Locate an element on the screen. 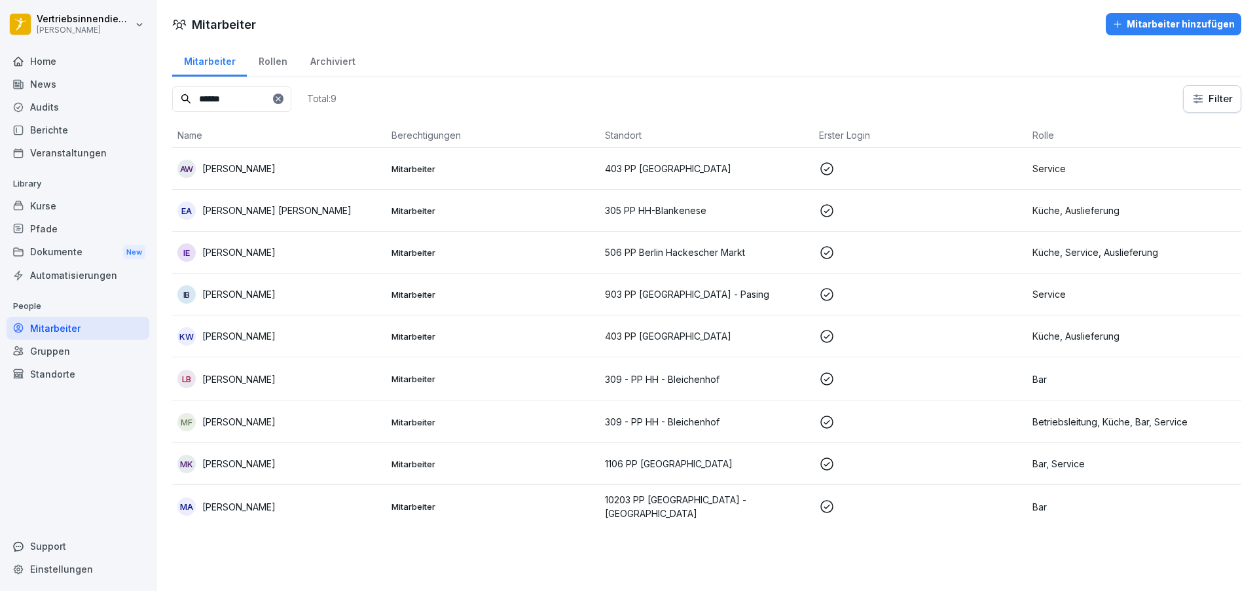 This screenshot has height=591, width=1257. a: Gruppen is located at coordinates (78, 351).